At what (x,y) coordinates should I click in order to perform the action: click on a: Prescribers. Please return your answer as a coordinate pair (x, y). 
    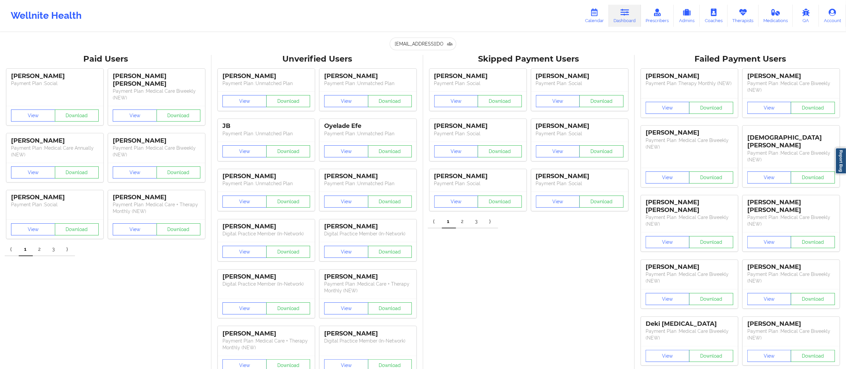
    Looking at the image, I should click on (657, 16).